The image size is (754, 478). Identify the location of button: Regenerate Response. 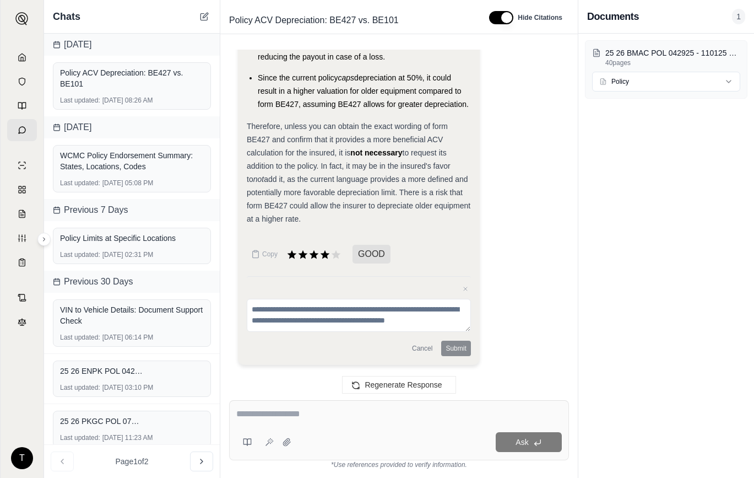
(399, 385).